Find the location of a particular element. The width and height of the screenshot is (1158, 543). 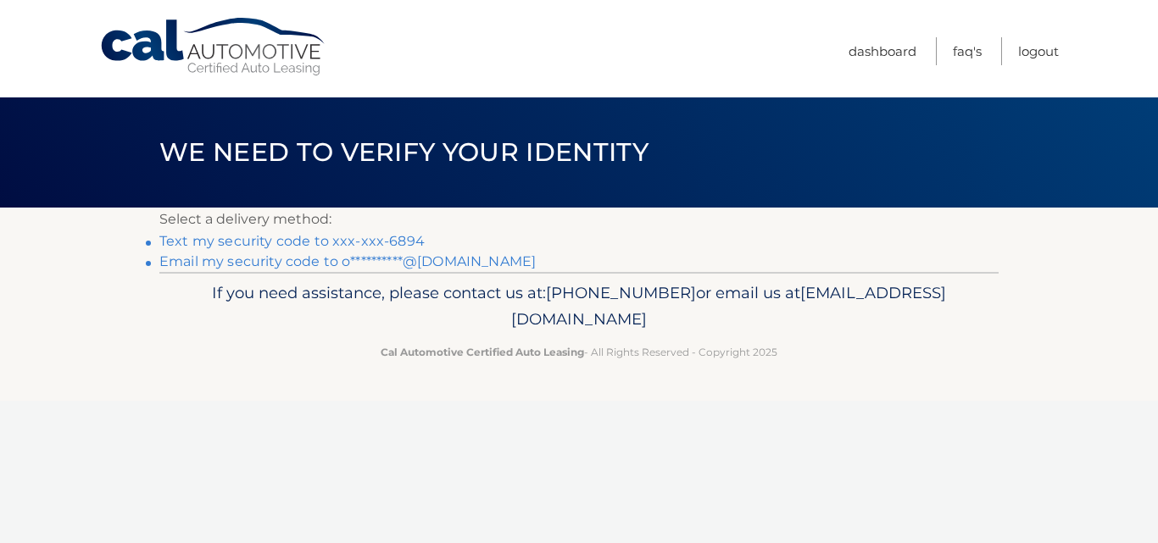

a: FAQ's is located at coordinates (967, 51).